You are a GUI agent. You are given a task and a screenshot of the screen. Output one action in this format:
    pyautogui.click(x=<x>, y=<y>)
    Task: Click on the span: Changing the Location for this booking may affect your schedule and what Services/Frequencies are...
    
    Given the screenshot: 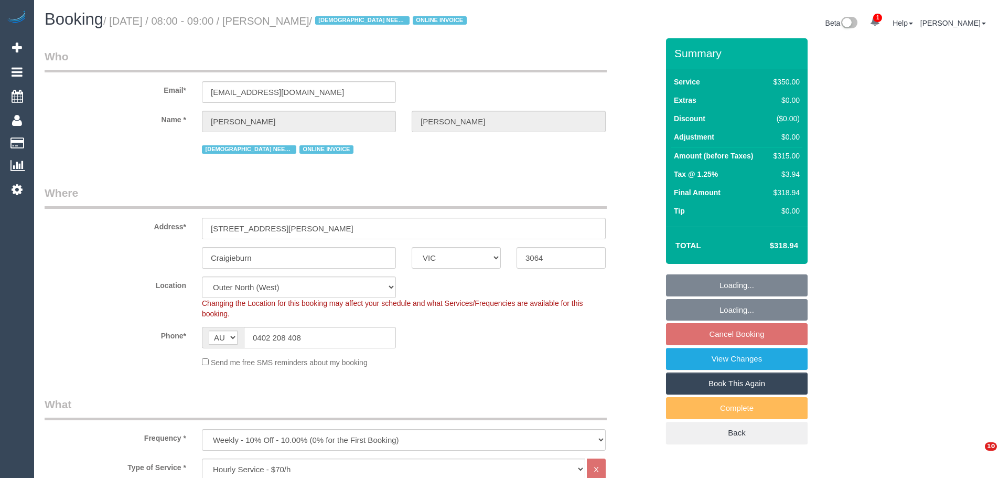 What is the action you would take?
    pyautogui.click(x=392, y=308)
    